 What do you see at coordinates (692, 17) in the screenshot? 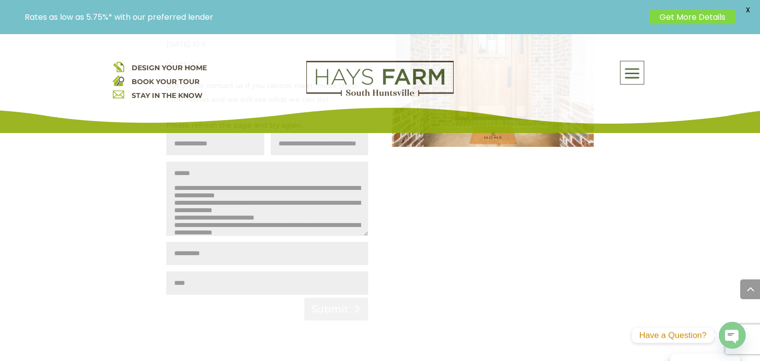
I see `a: Get More Details` at bounding box center [692, 17].